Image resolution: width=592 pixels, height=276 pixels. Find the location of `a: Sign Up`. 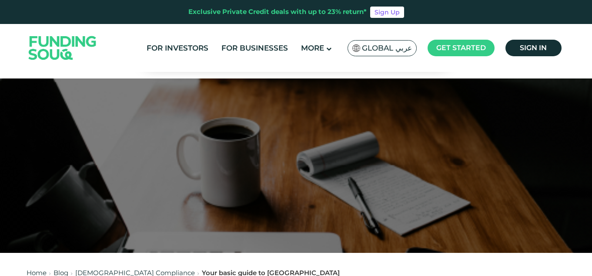

a: Sign Up is located at coordinates (387, 12).